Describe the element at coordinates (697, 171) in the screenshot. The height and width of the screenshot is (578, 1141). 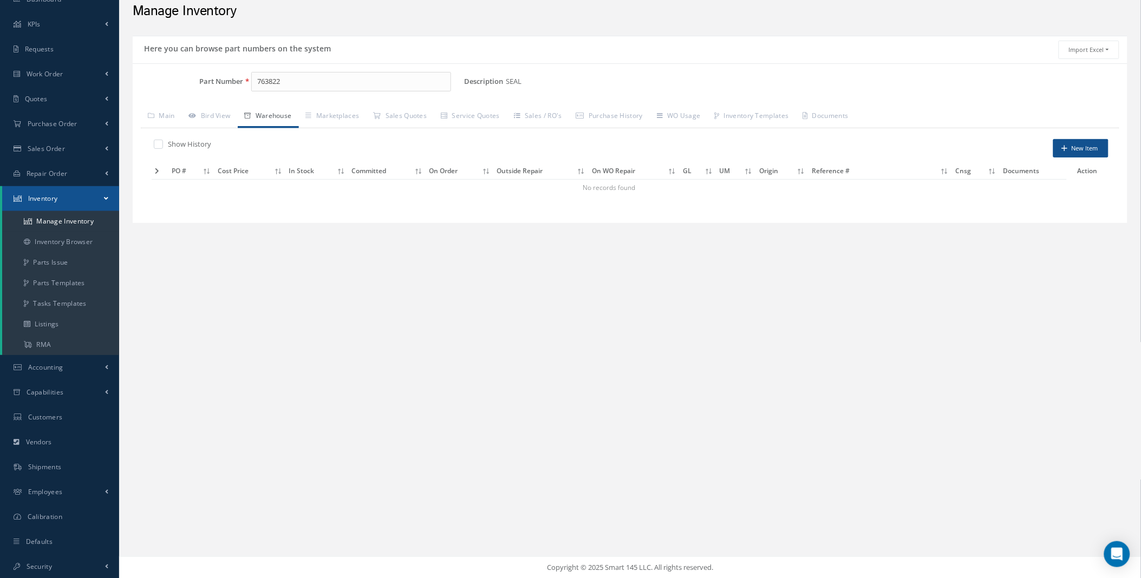
I see `th: GL` at that location.